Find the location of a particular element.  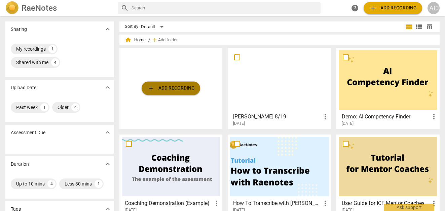

div: Ask support is located at coordinates (409, 208).